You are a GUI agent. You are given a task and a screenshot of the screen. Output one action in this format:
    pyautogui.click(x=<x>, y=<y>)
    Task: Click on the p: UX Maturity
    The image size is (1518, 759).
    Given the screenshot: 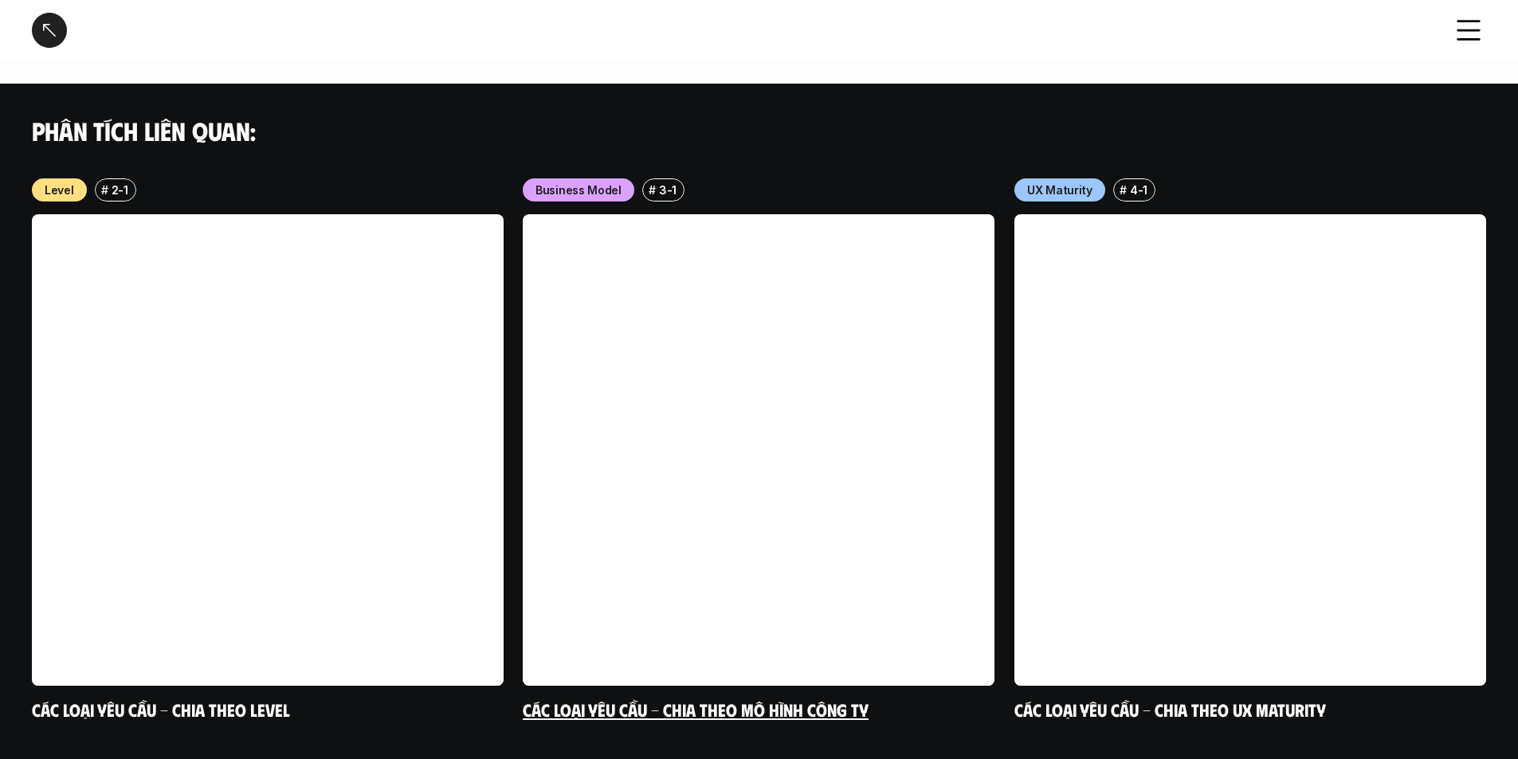 What is the action you would take?
    pyautogui.click(x=1060, y=190)
    